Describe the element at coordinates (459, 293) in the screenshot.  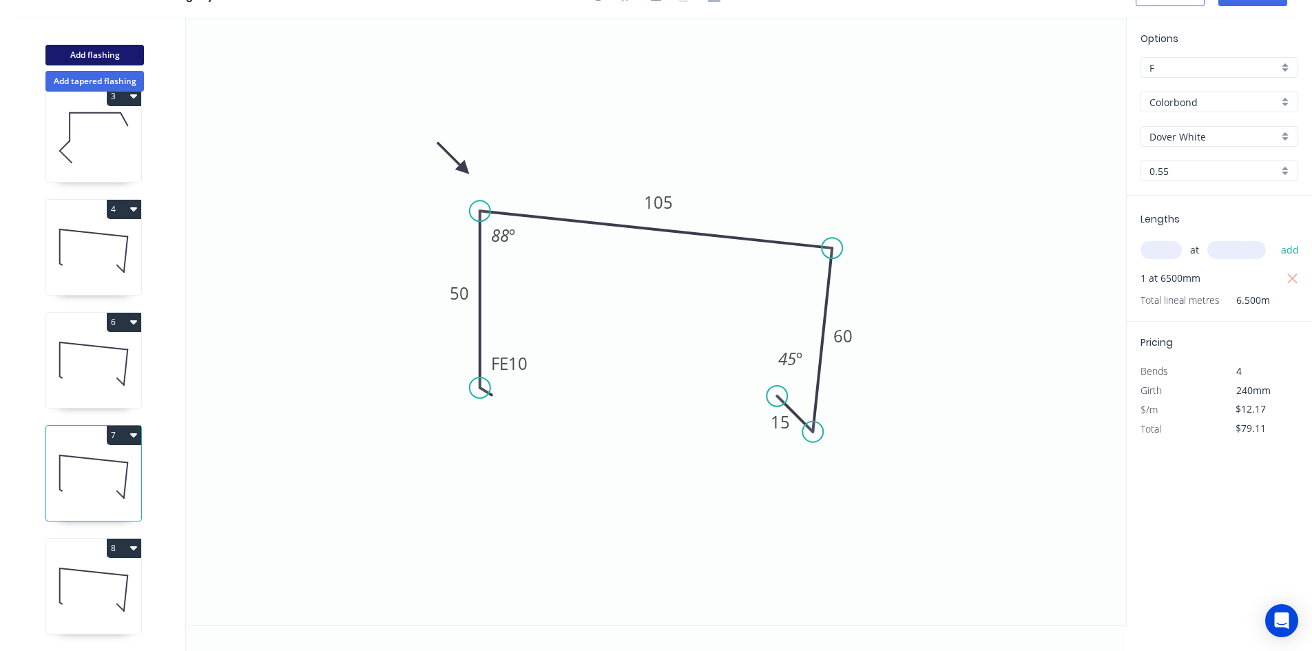
I see `tspan: 50` at that location.